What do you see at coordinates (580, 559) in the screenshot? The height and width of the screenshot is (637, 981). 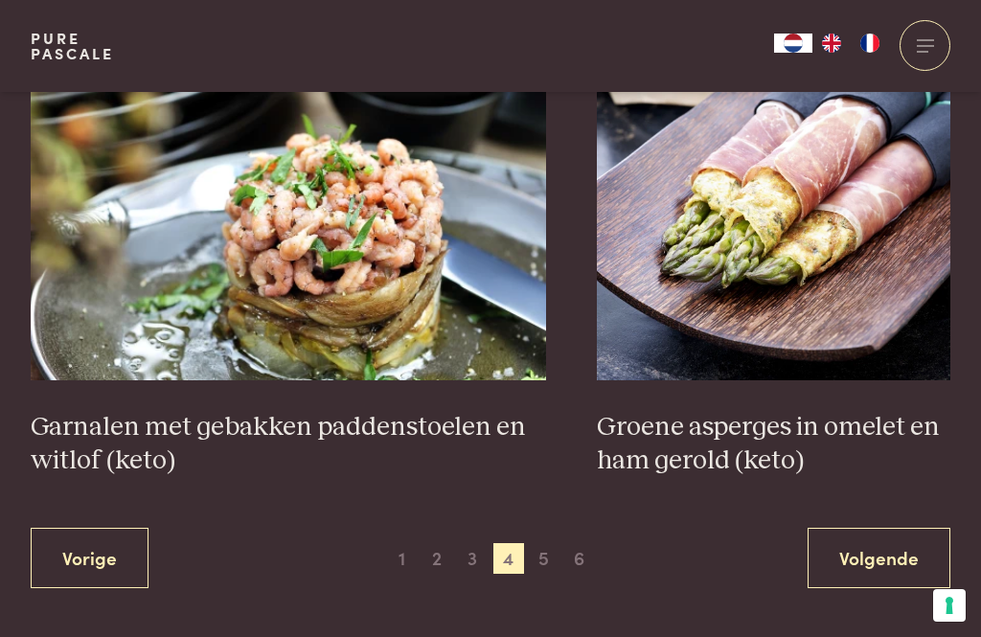 I see `span: 6` at bounding box center [580, 559].